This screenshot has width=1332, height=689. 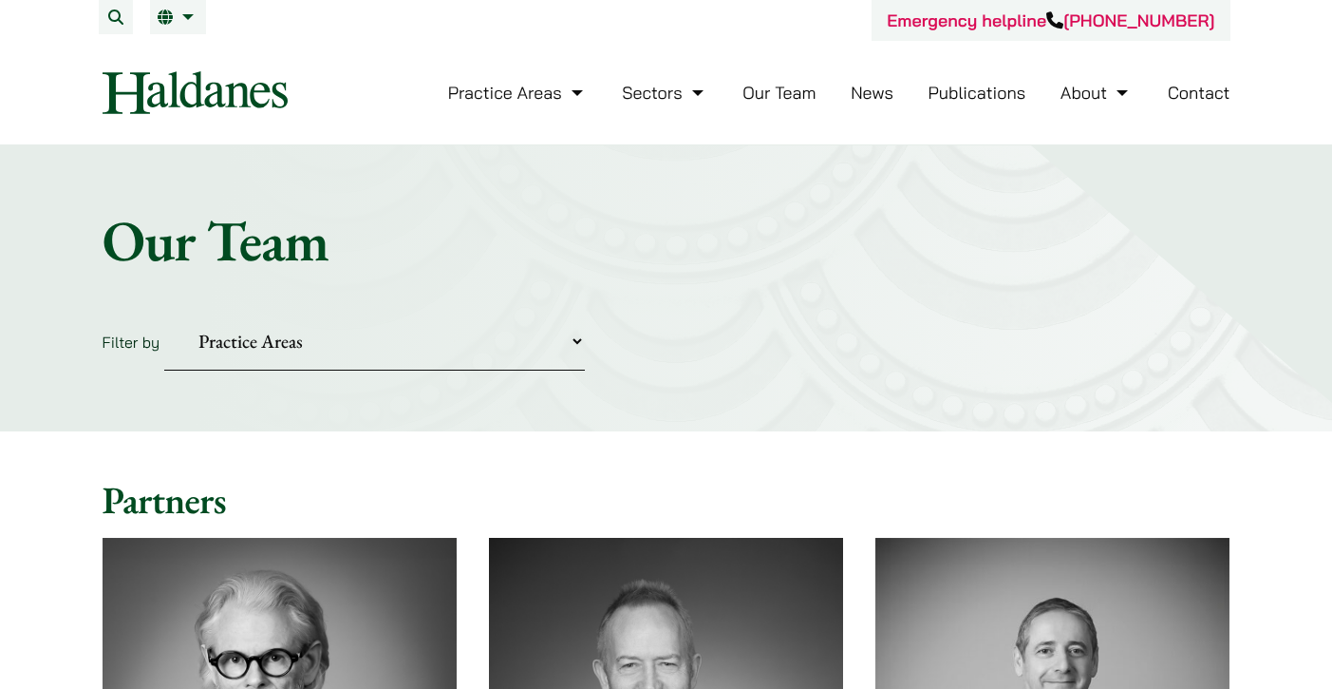 What do you see at coordinates (779, 92) in the screenshot?
I see `a: Our Team` at bounding box center [779, 92].